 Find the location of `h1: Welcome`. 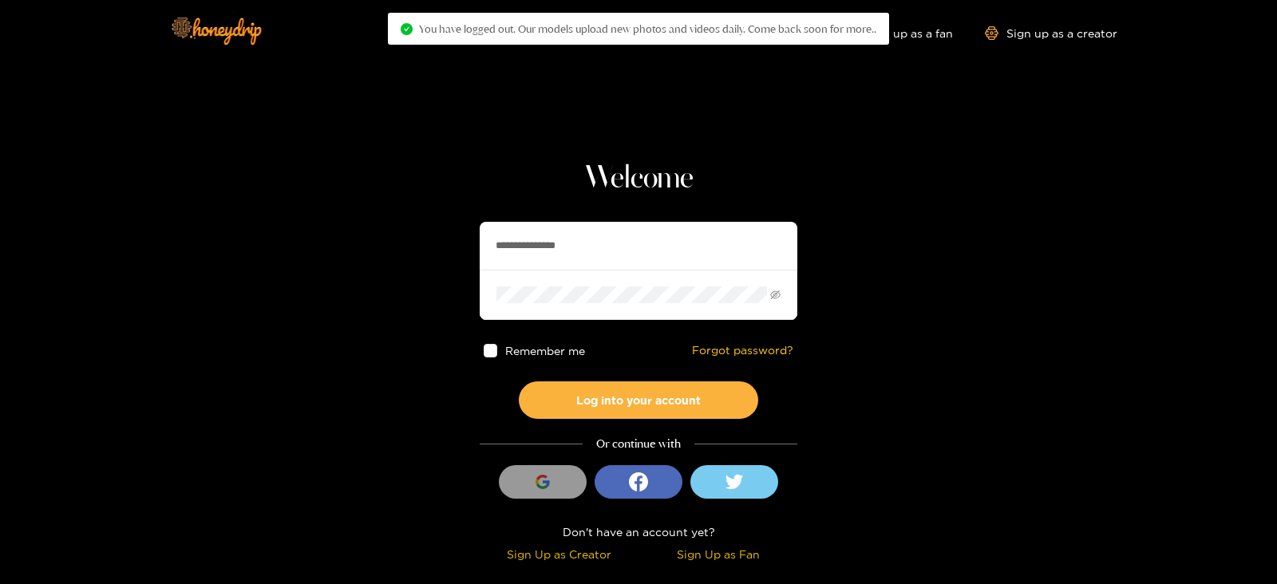

h1: Welcome is located at coordinates (638, 179).